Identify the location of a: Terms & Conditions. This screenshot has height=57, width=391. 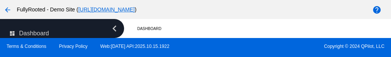
(26, 47).